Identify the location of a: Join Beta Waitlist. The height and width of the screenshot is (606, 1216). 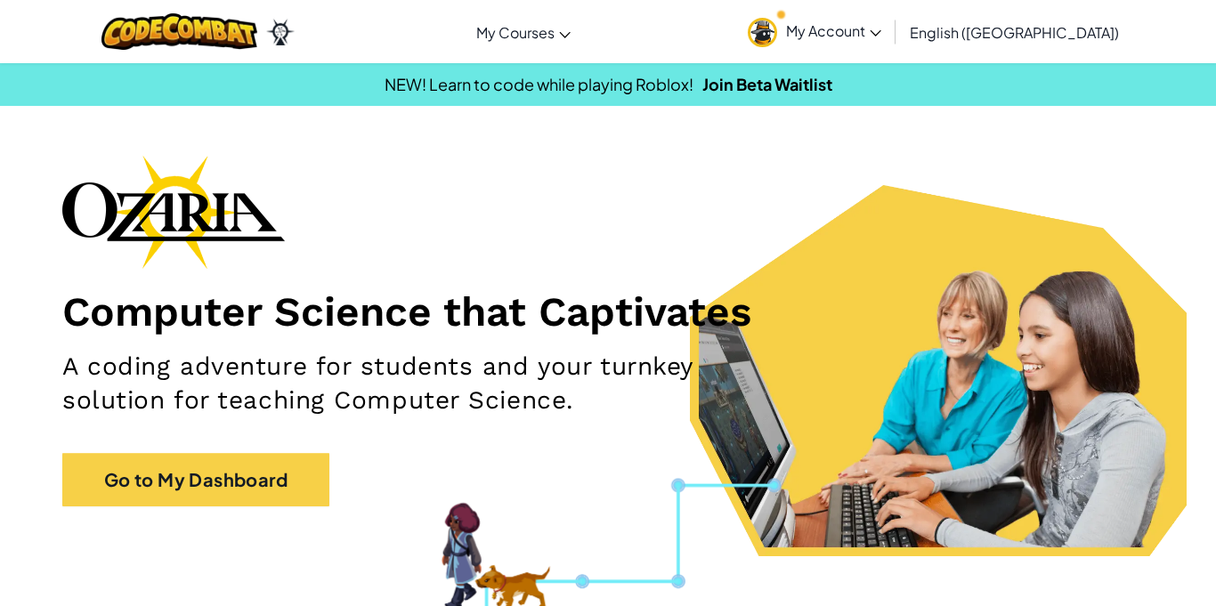
(767, 84).